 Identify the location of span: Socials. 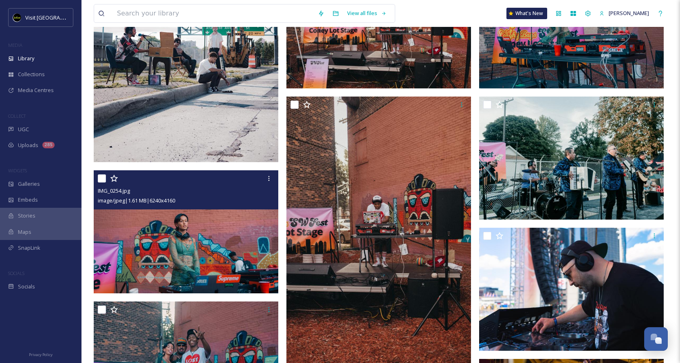
(26, 286).